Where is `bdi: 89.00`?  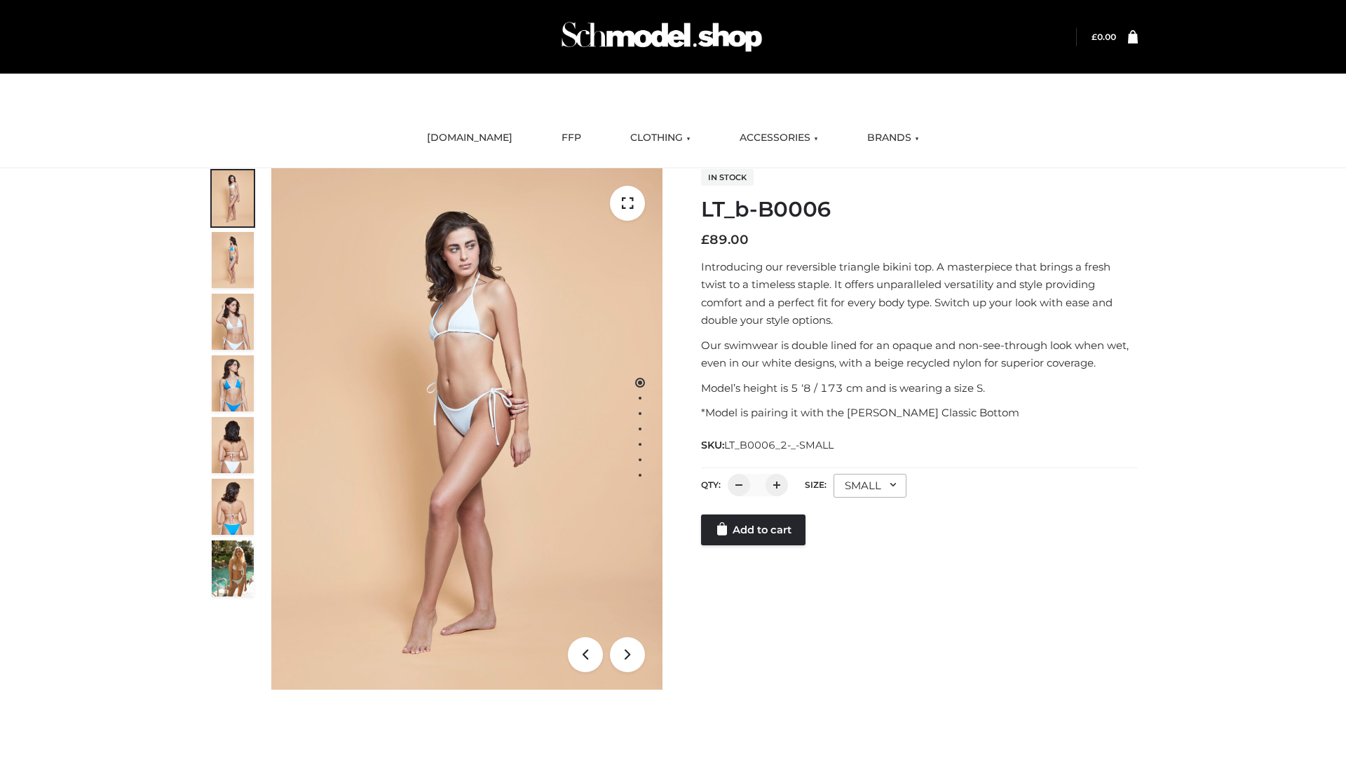
bdi: 89.00 is located at coordinates (725, 240).